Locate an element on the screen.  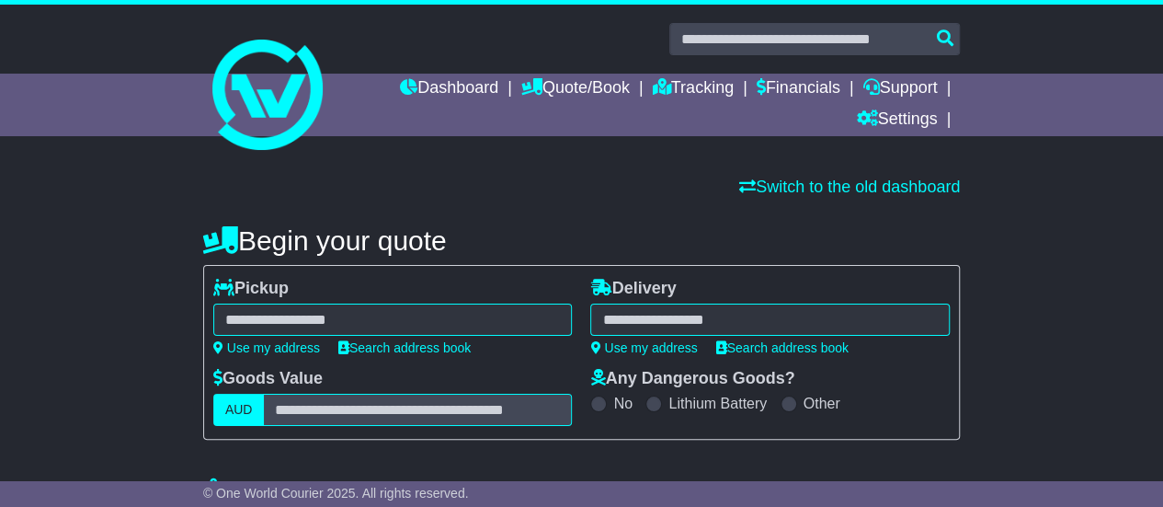
label: No is located at coordinates (622, 403).